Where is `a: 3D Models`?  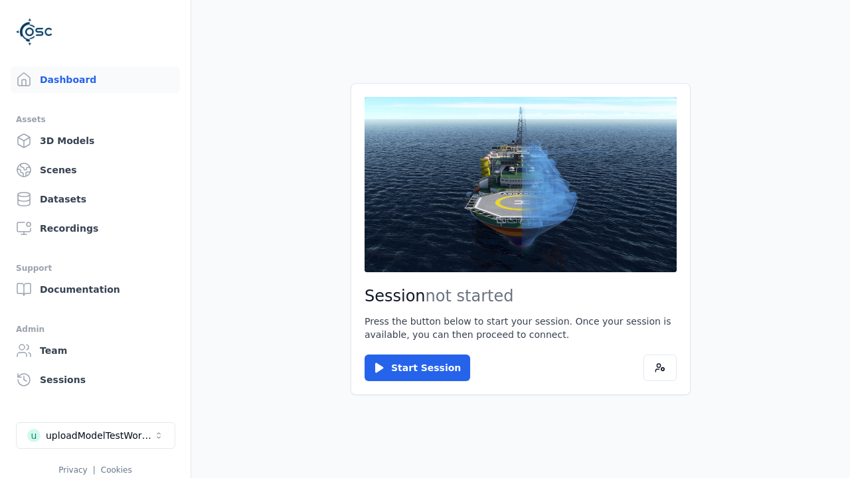
a: 3D Models is located at coordinates (95, 141).